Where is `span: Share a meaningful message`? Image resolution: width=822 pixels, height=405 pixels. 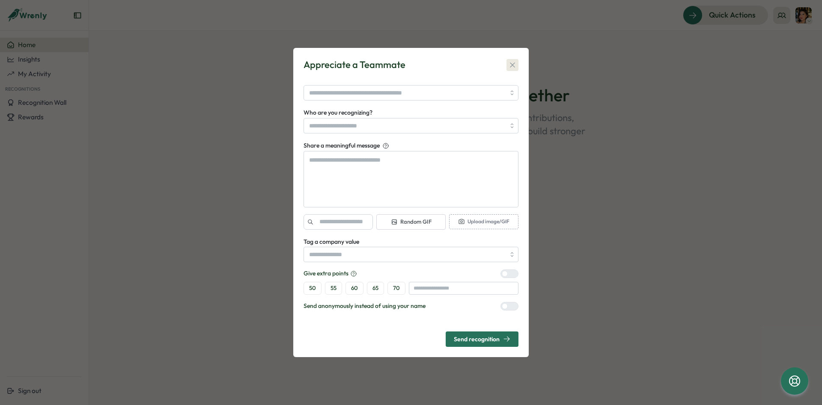 span: Share a meaningful message is located at coordinates (342, 146).